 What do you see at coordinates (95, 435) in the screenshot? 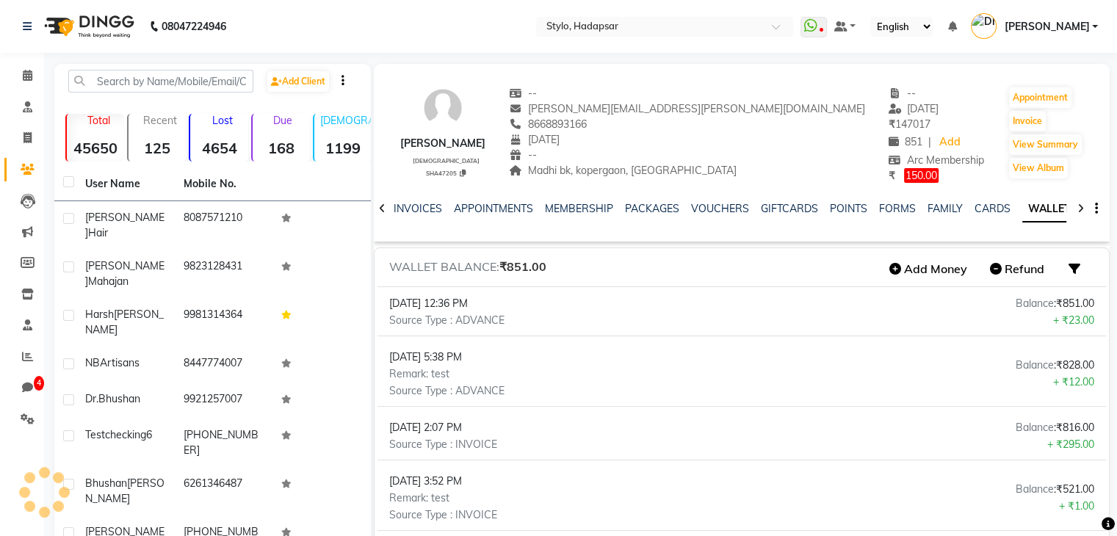
I see `span: test` at bounding box center [95, 435].